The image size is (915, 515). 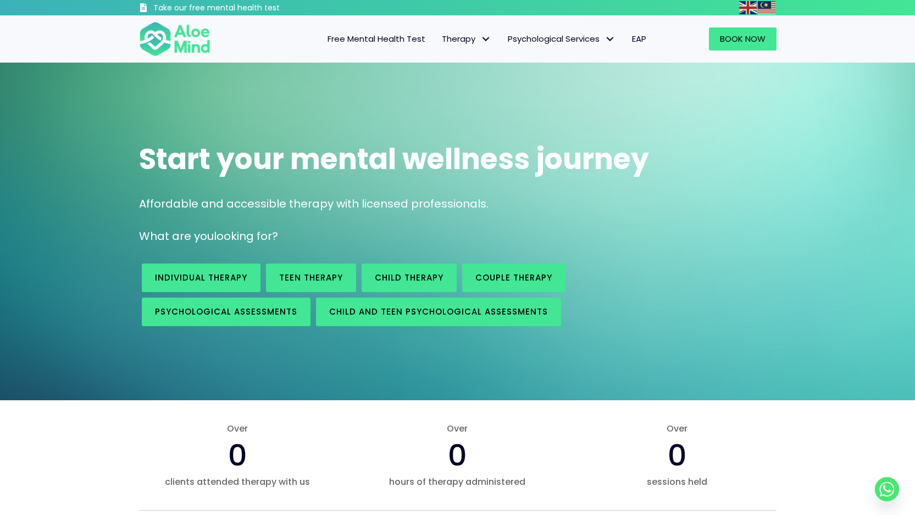 I want to click on span: Psychological Services: submenu, so click(x=610, y=39).